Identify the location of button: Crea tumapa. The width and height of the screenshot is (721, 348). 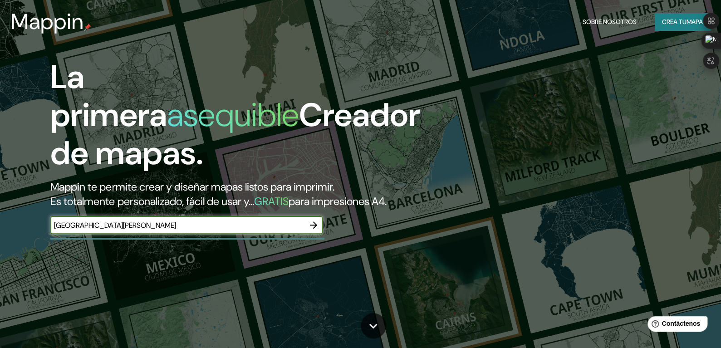
(683, 22).